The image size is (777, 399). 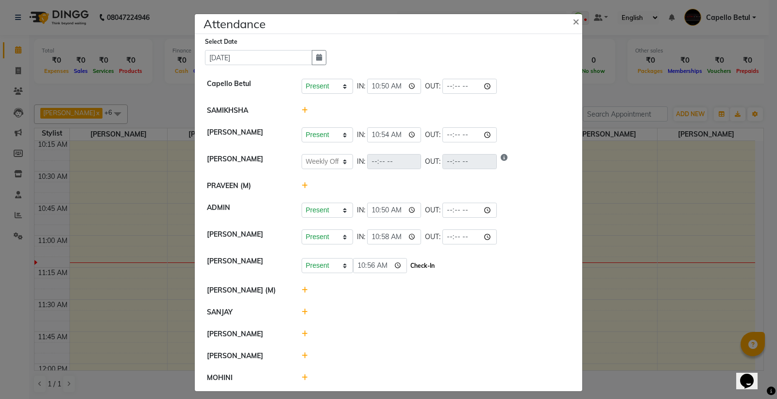 I want to click on h4: Attendance, so click(x=235, y=24).